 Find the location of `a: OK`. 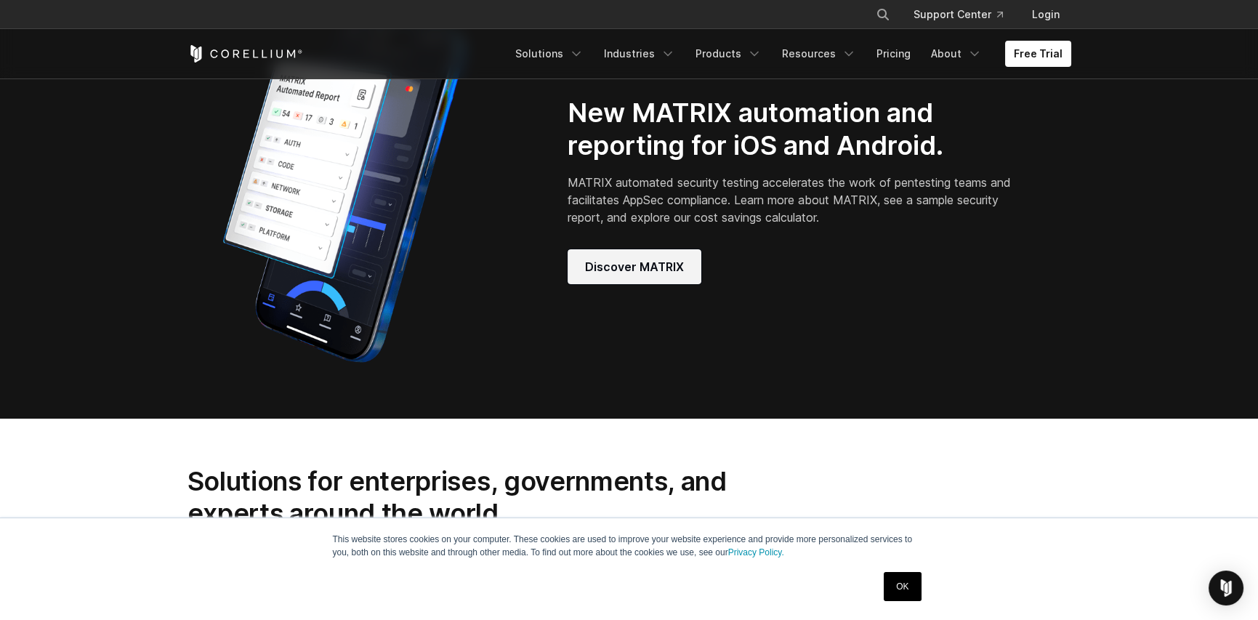

a: OK is located at coordinates (902, 586).